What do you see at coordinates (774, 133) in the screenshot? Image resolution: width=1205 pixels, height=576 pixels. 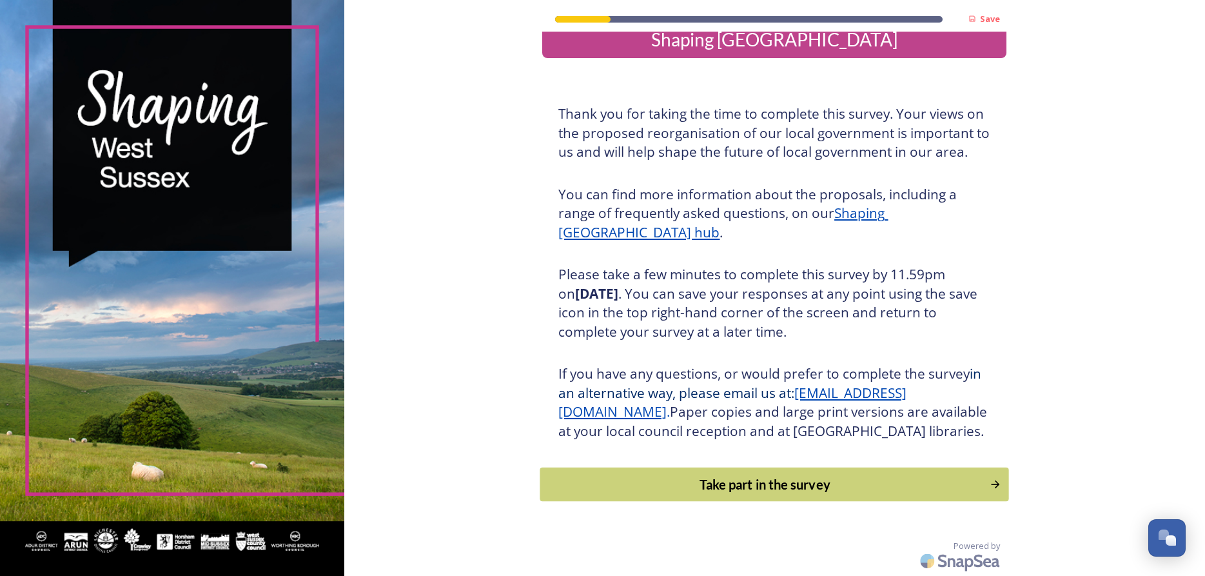 I see `h3: Thank you for taking the time to complete this survey. Your views on the proposed reorganisation ...` at bounding box center [774, 133].